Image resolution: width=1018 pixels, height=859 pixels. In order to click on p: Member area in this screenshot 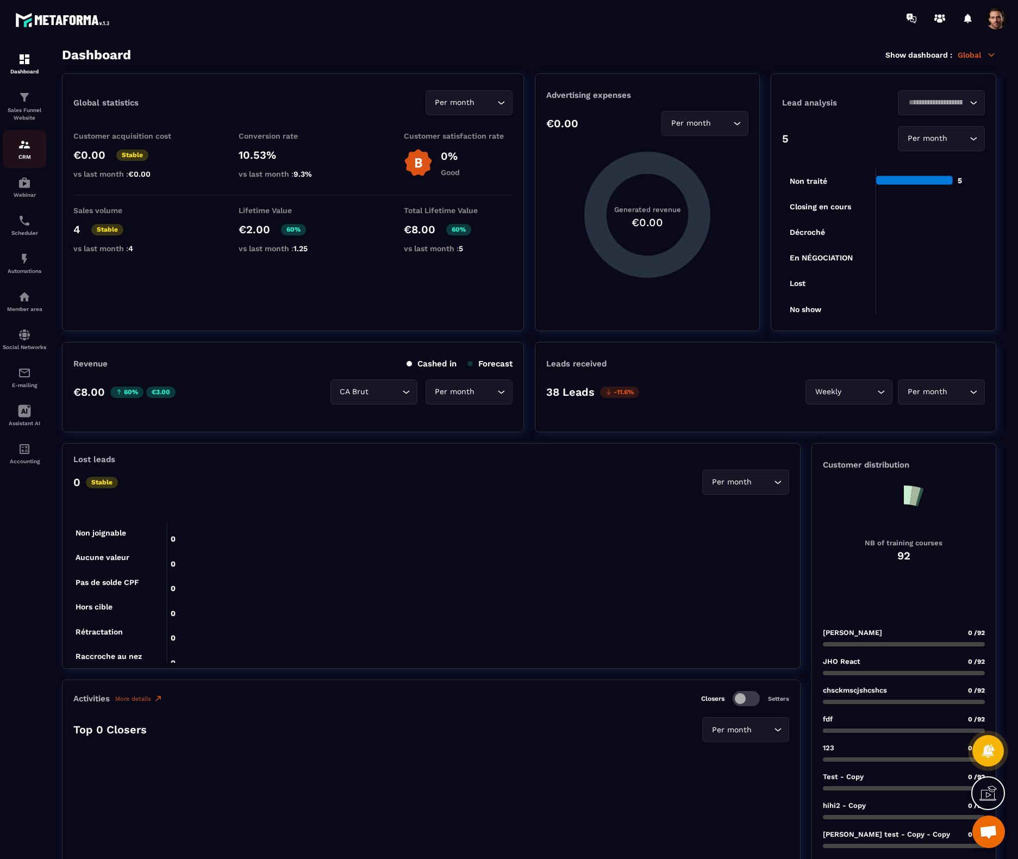, I will do `click(24, 309)`.